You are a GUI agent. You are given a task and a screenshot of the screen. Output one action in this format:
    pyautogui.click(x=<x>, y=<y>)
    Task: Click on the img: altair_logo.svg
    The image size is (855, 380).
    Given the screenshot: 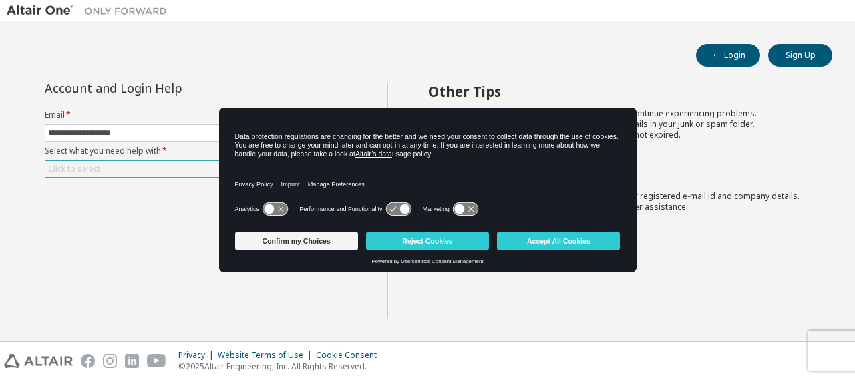 What is the action you would take?
    pyautogui.click(x=38, y=361)
    